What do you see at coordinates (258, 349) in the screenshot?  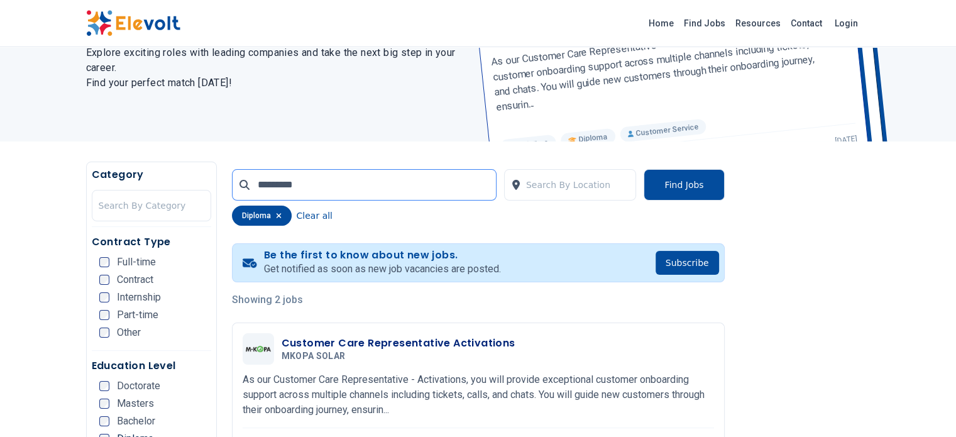 I see `img: MKOPA SOLAR` at bounding box center [258, 349].